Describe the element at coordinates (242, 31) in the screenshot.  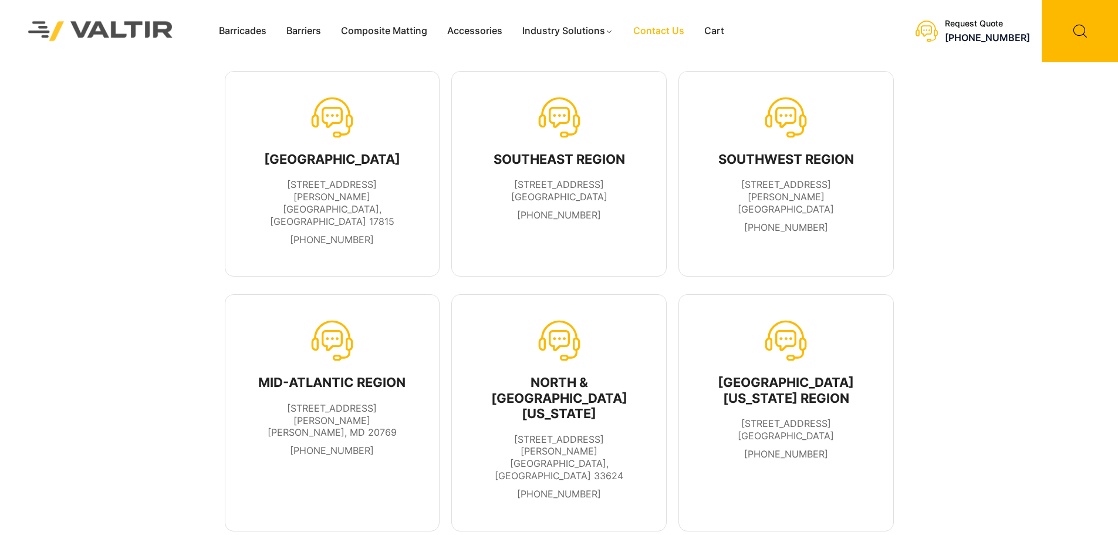
I see `a: Barricades` at that location.